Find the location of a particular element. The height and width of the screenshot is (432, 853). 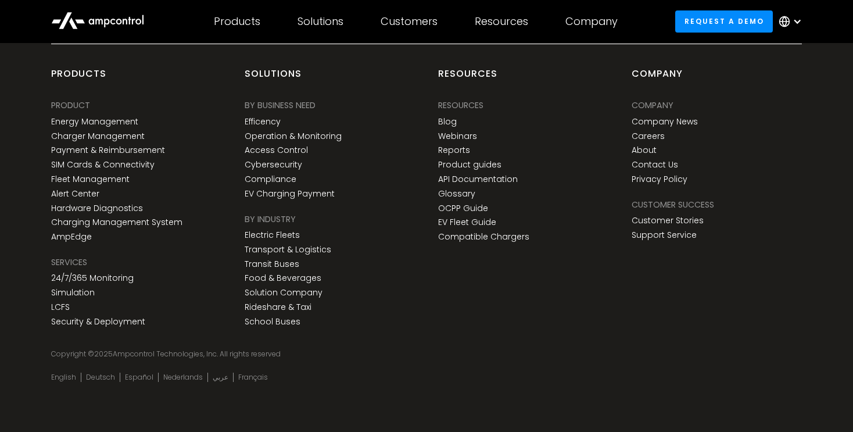

a: Français is located at coordinates (253, 377).